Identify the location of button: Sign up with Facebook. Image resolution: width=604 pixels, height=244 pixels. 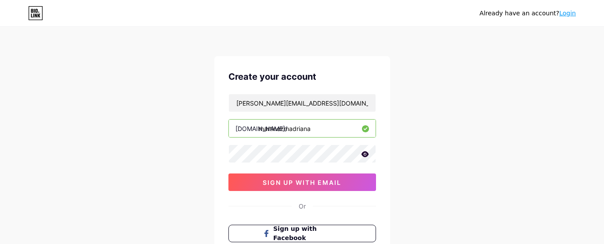
(302, 234).